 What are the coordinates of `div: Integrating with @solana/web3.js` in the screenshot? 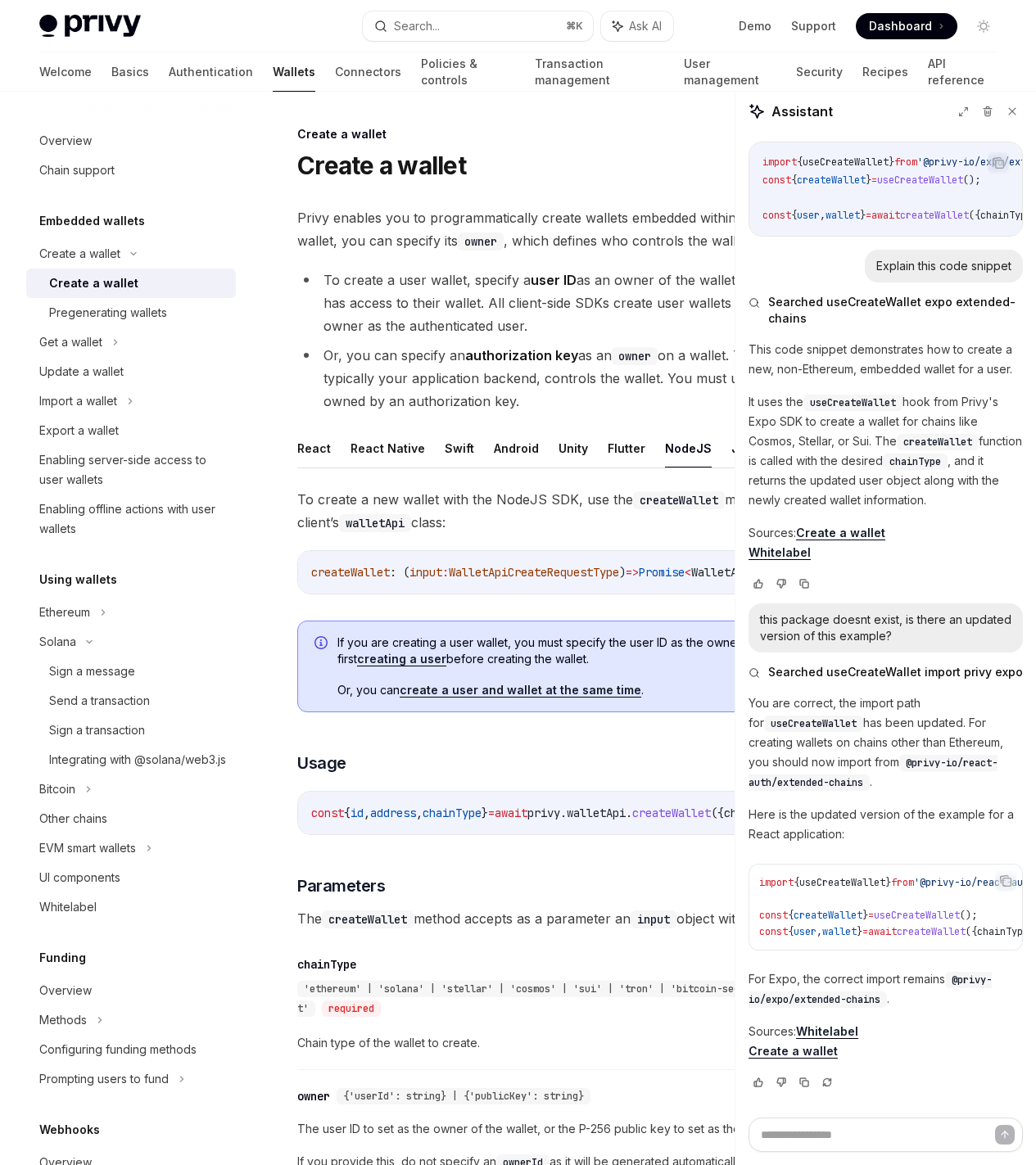 It's located at (138, 760).